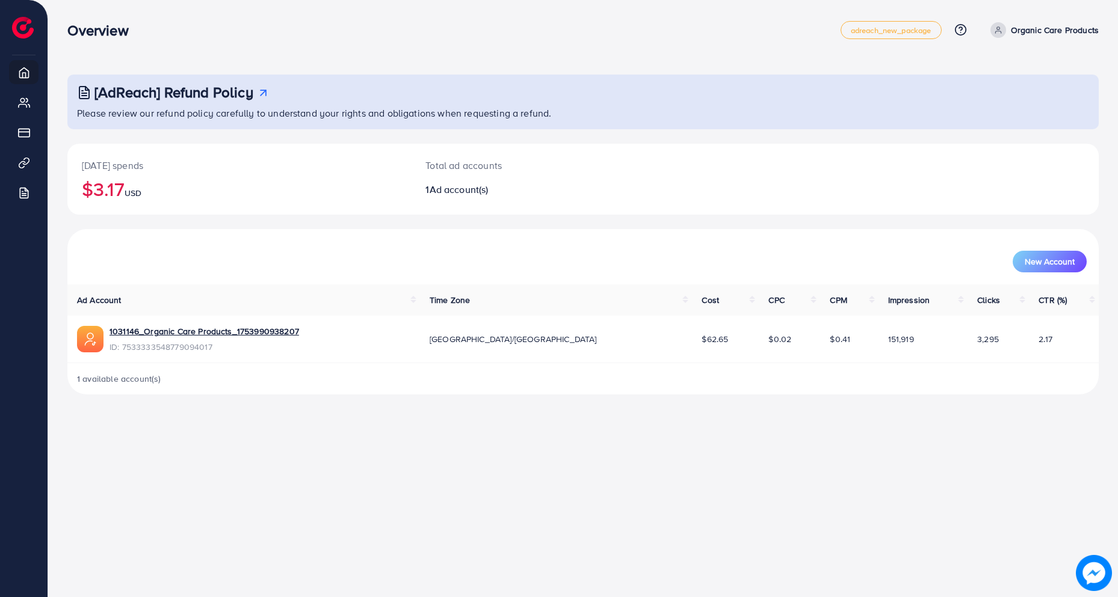 The width and height of the screenshot is (1118, 597). Describe the element at coordinates (99, 300) in the screenshot. I see `span: Ad Account` at that location.